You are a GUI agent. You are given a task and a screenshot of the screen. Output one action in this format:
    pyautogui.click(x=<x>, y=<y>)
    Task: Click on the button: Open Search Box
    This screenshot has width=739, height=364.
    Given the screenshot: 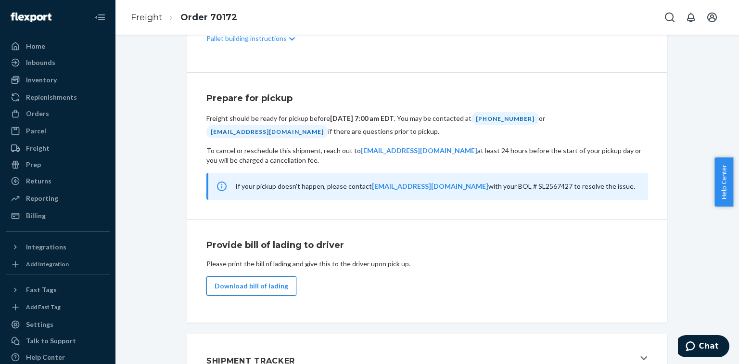 What is the action you would take?
    pyautogui.click(x=670, y=17)
    